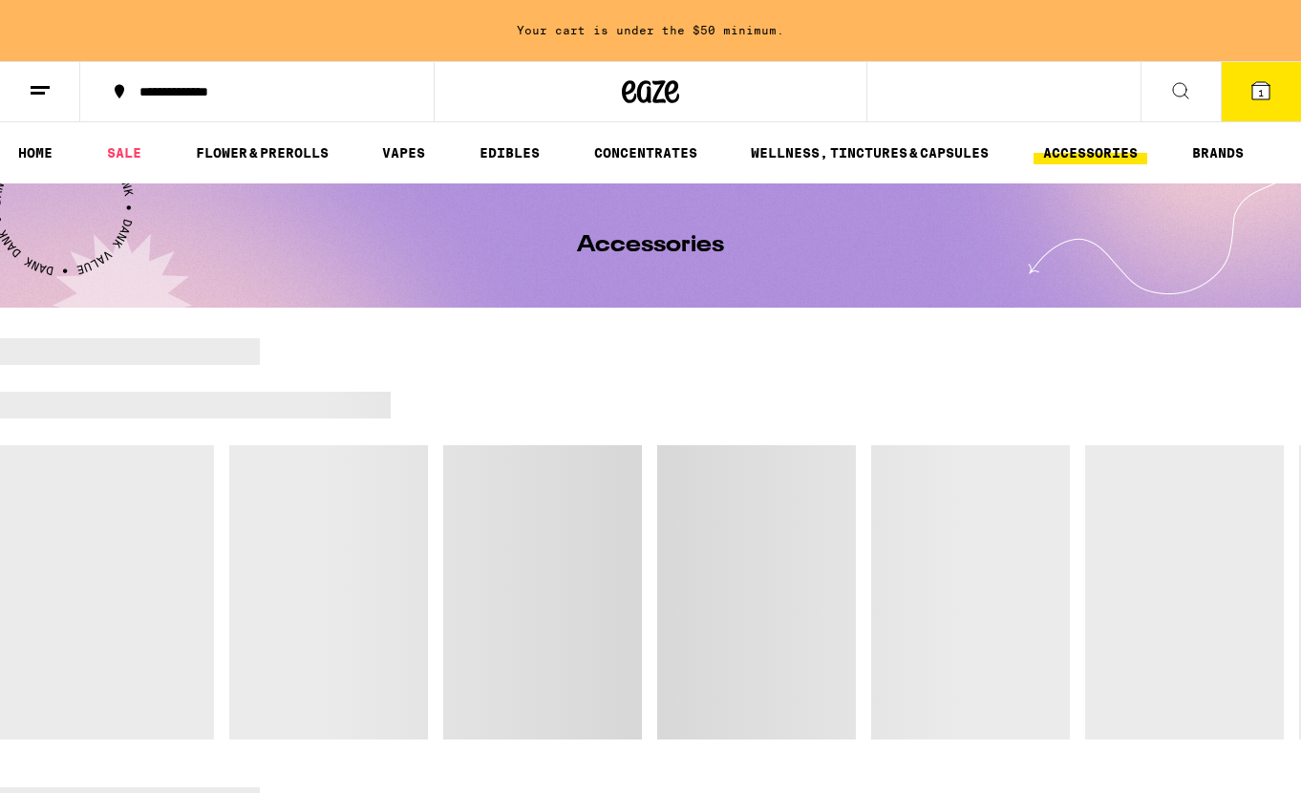  I want to click on button: 1, so click(1261, 92).